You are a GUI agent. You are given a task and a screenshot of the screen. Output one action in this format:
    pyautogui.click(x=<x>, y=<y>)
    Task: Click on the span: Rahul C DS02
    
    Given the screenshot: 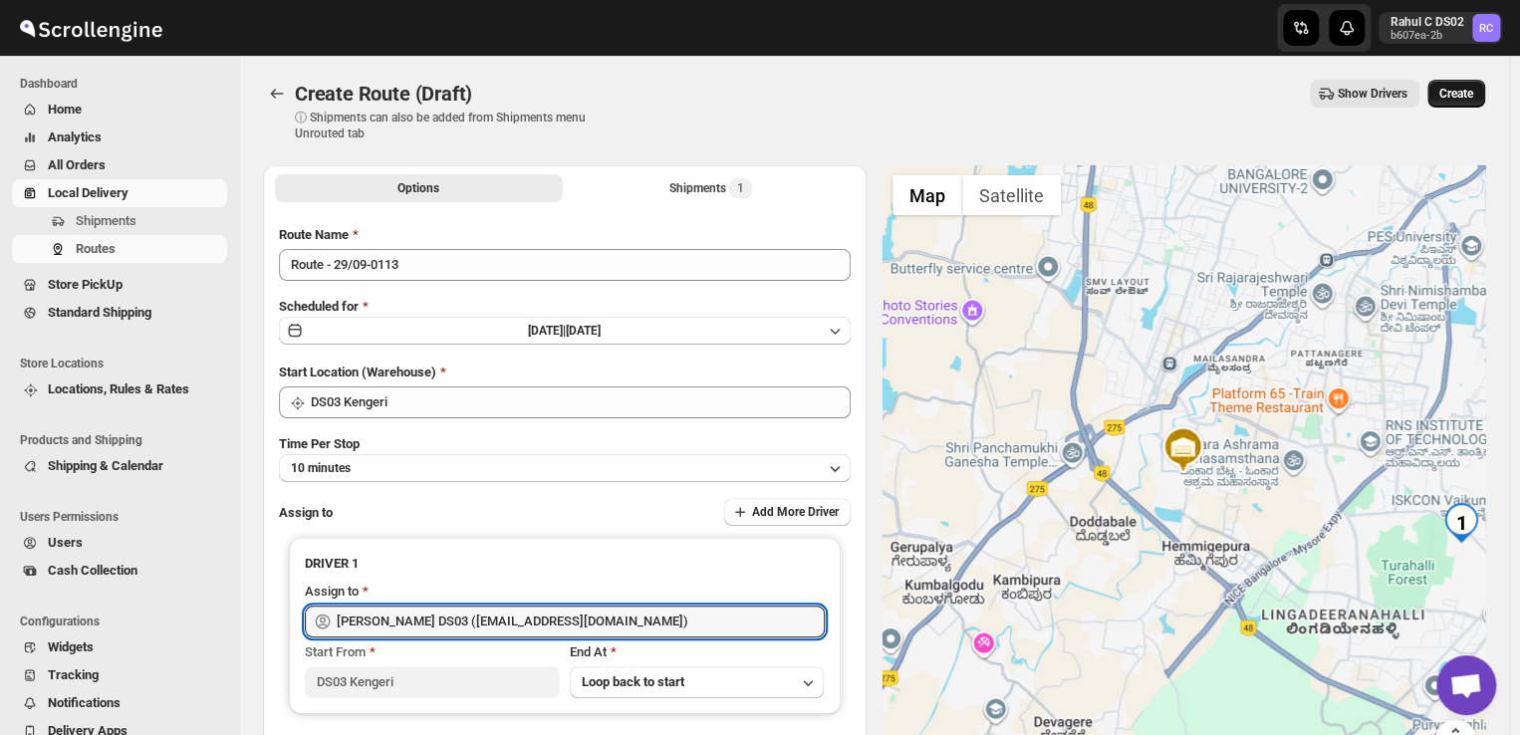 What is the action you would take?
    pyautogui.click(x=1486, y=28)
    